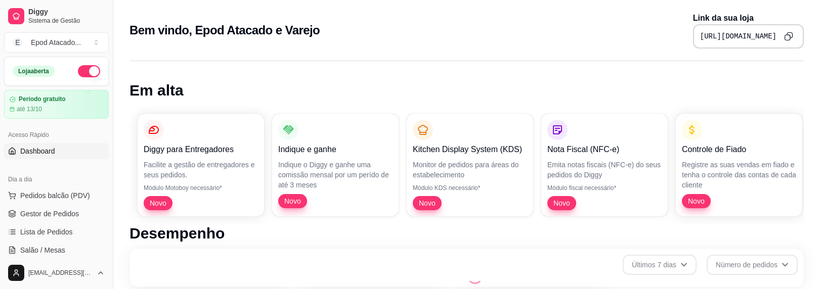 The height and width of the screenshot is (289, 820). I want to click on a: DiggySistema de Gestão, so click(56, 16).